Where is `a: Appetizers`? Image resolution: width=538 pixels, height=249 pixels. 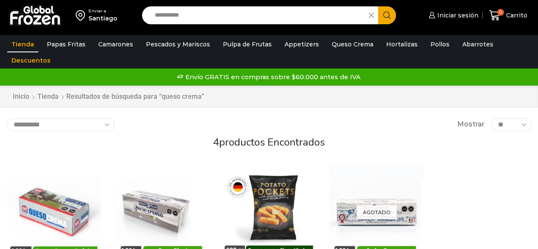
a: Appetizers is located at coordinates (301, 44).